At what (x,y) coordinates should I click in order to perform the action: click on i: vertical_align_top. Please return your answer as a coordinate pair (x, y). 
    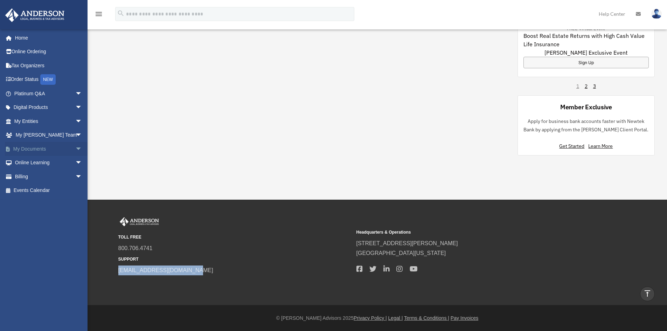
    Looking at the image, I should click on (647, 293).